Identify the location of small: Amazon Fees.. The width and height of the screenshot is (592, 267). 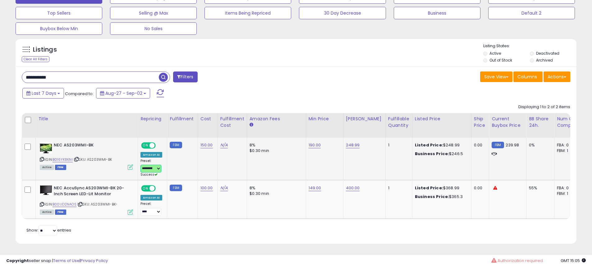
(251, 125).